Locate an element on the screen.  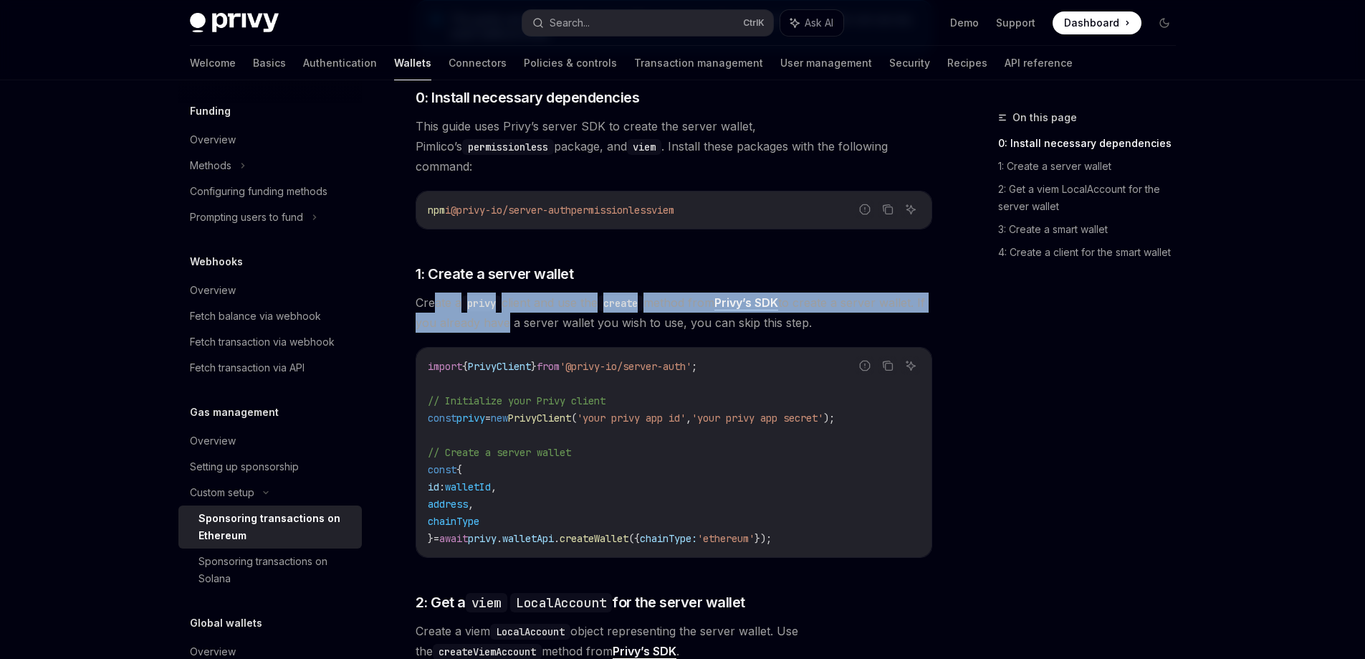
span: createWallet is located at coordinates (594, 538).